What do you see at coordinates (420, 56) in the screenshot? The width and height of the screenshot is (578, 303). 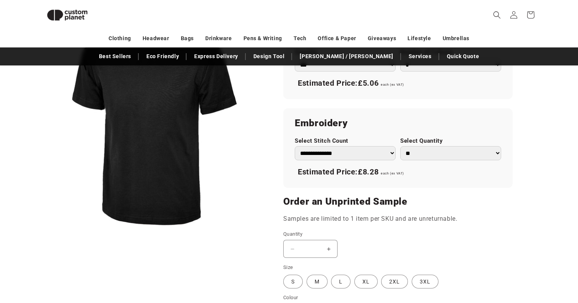 I see `a: Services` at bounding box center [420, 56].